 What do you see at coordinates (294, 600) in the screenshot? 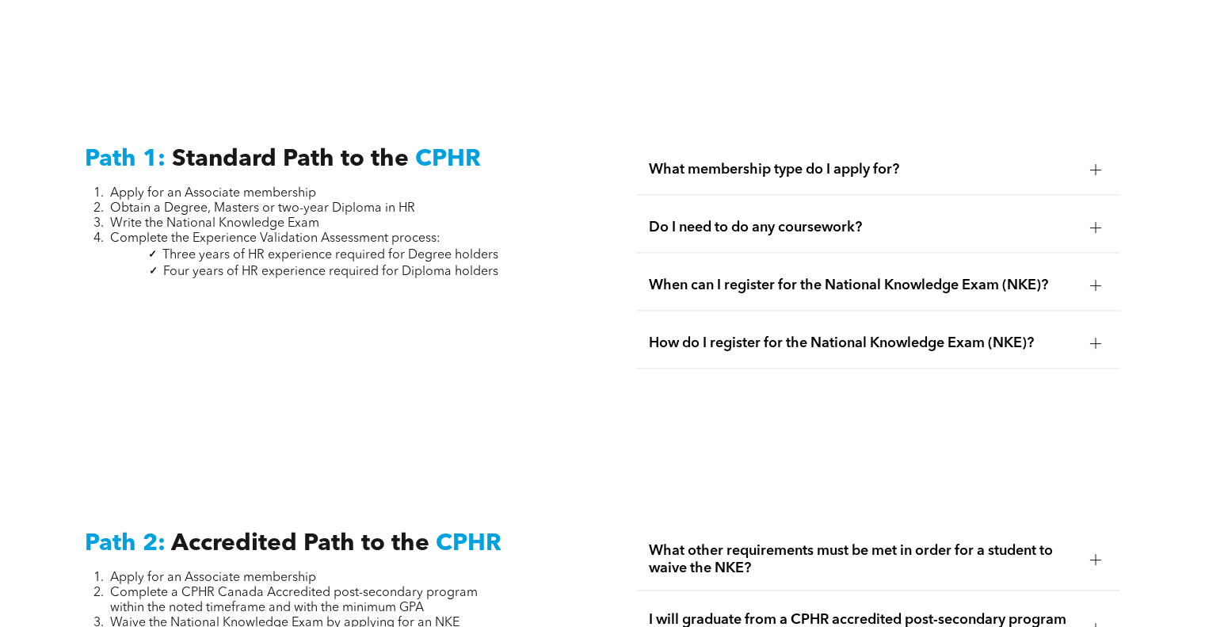
I see `span: Complete a CPHR Canada Accredited post-secondary program within the noted timeframe and with the ...` at bounding box center [294, 600].